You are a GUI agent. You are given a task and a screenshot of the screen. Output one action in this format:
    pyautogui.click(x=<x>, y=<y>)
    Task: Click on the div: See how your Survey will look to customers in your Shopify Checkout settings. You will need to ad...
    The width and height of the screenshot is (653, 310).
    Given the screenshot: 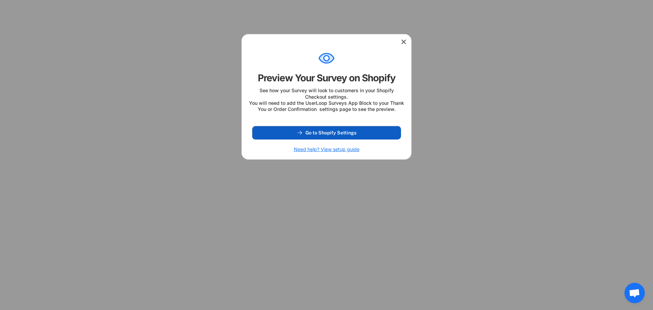 What is the action you would take?
    pyautogui.click(x=327, y=100)
    